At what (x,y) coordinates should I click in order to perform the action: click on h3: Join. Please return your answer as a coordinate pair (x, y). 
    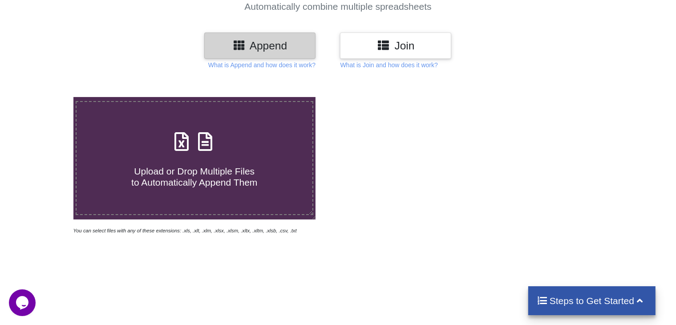
    Looking at the image, I should click on (395, 45).